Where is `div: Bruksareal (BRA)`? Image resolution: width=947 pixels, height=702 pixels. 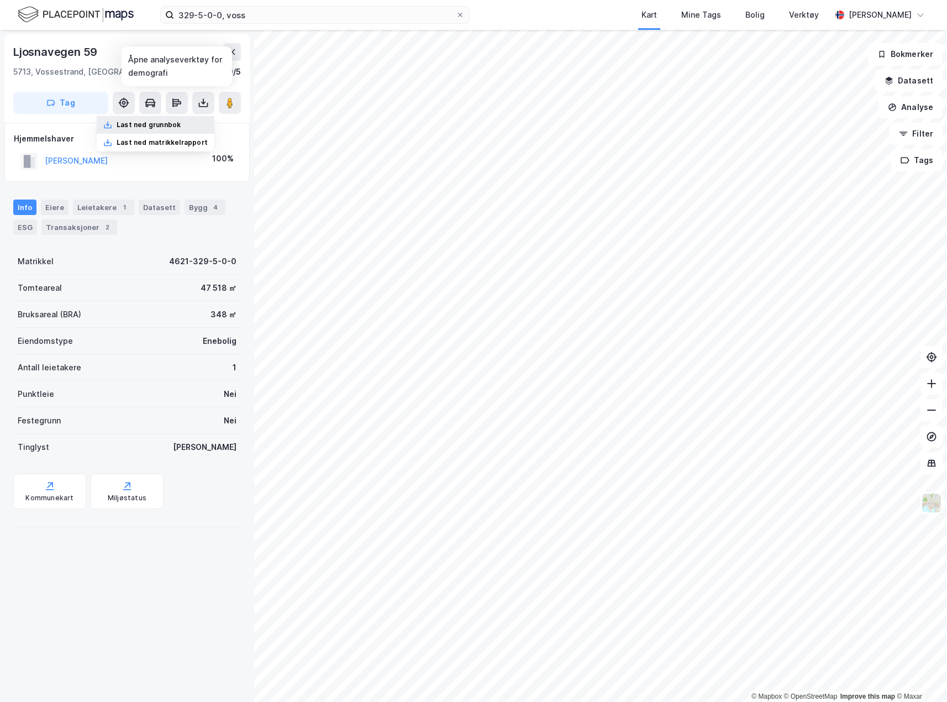
div: Bruksareal (BRA) is located at coordinates (49, 315).